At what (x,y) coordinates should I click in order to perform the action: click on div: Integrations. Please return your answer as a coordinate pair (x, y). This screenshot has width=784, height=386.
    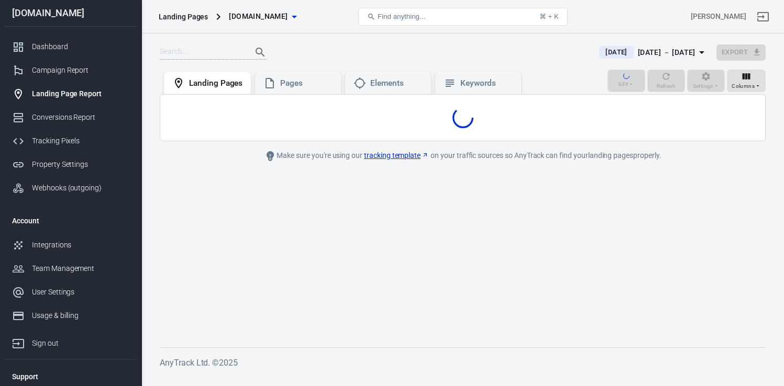
    Looking at the image, I should click on (81, 245).